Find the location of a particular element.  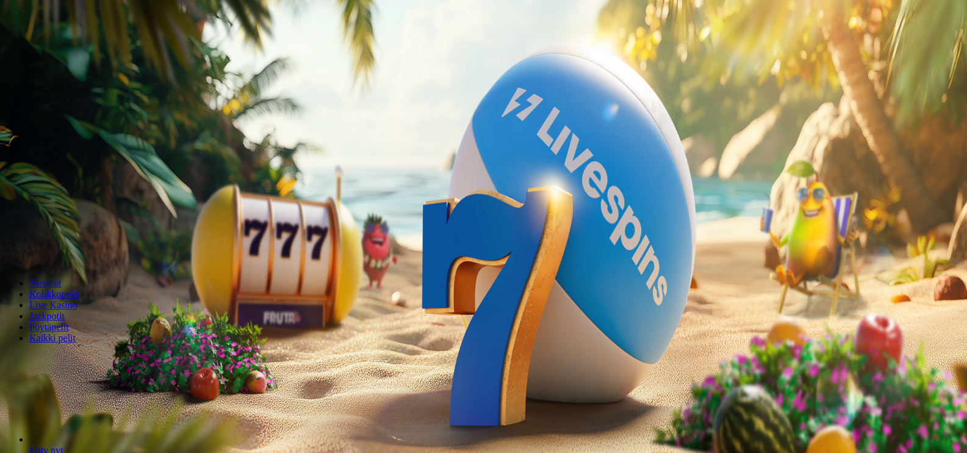

span: Kaikki pelit is located at coordinates (52, 337).